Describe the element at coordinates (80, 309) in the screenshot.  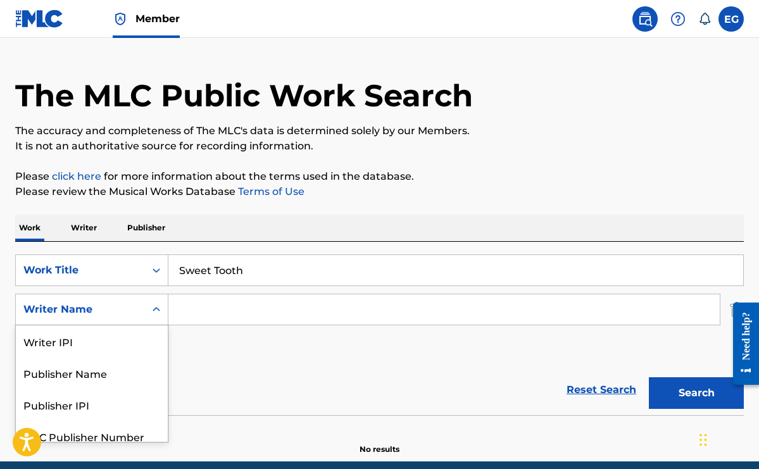
I see `div: Writer Name` at that location.